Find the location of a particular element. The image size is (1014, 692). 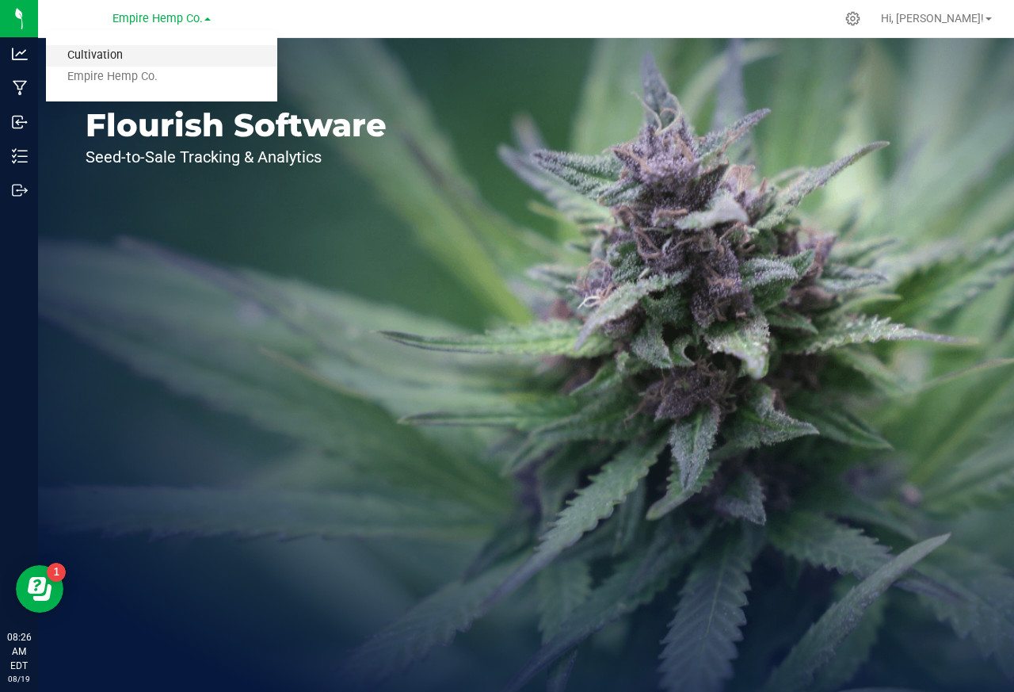

p: 08/19 is located at coordinates (19, 678).